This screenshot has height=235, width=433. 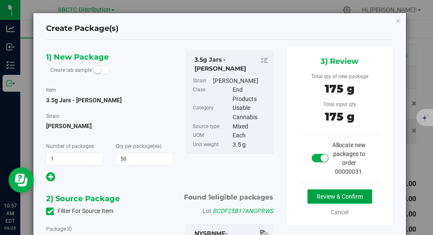 I want to click on span: Number of packages, so click(x=70, y=146).